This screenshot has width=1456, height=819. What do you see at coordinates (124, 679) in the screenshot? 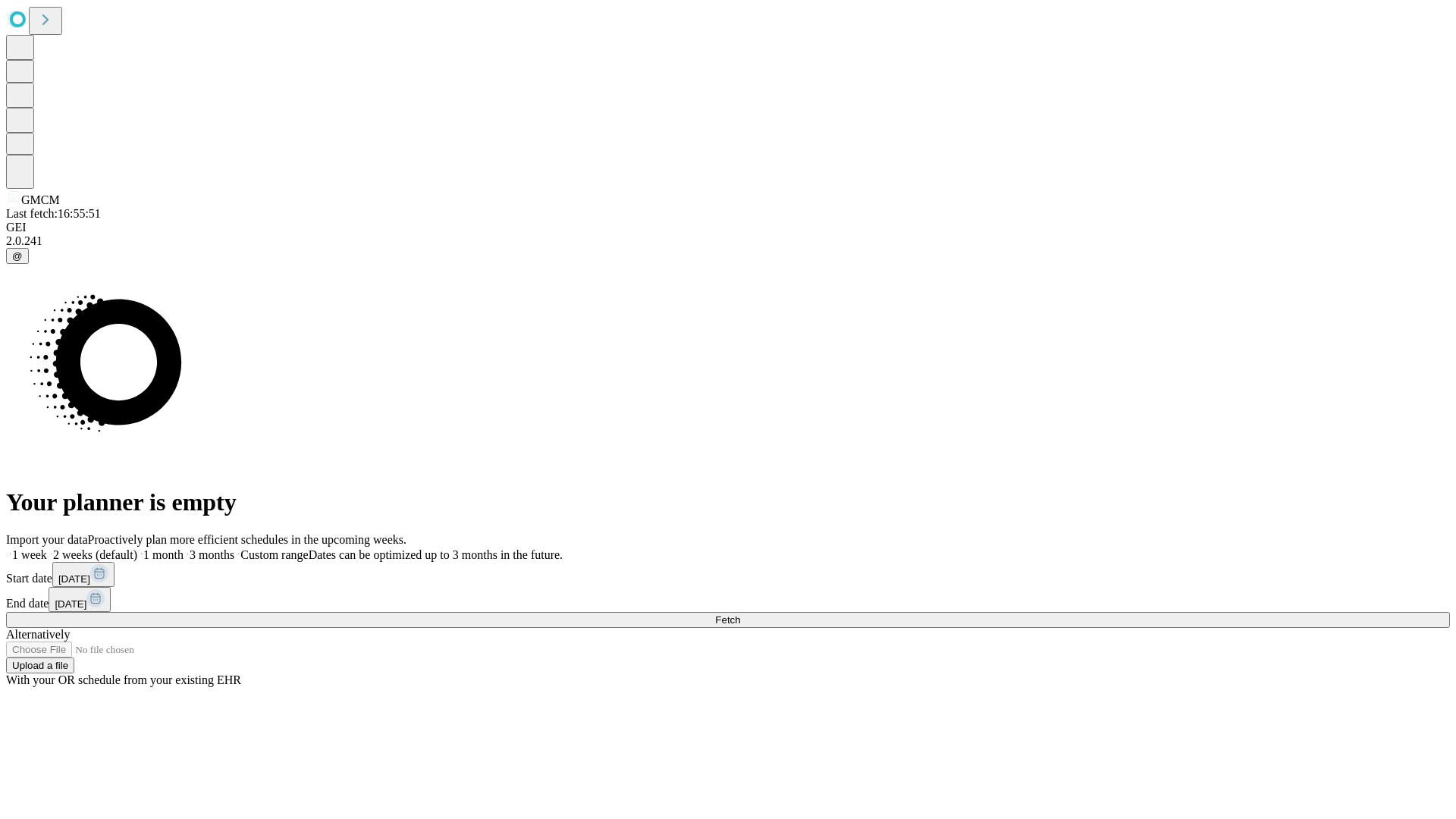
I see `span: With your OR schedule from your existing EHR` at bounding box center [124, 679].